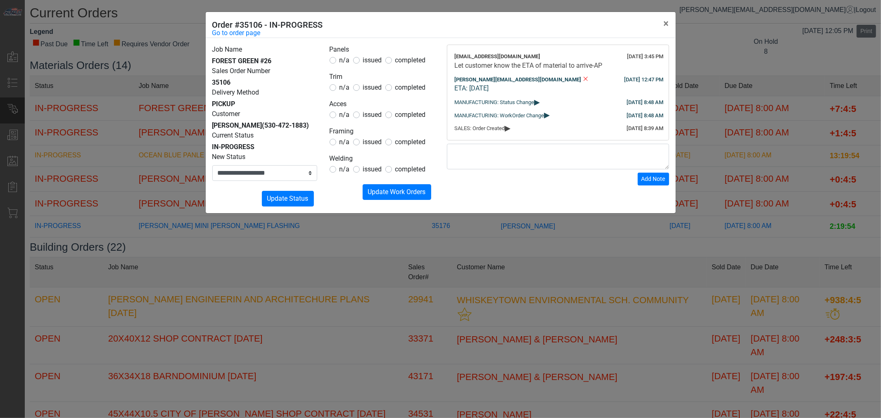 The width and height of the screenshot is (881, 418). What do you see at coordinates (226, 114) in the screenshot?
I see `label: Customer` at bounding box center [226, 114].